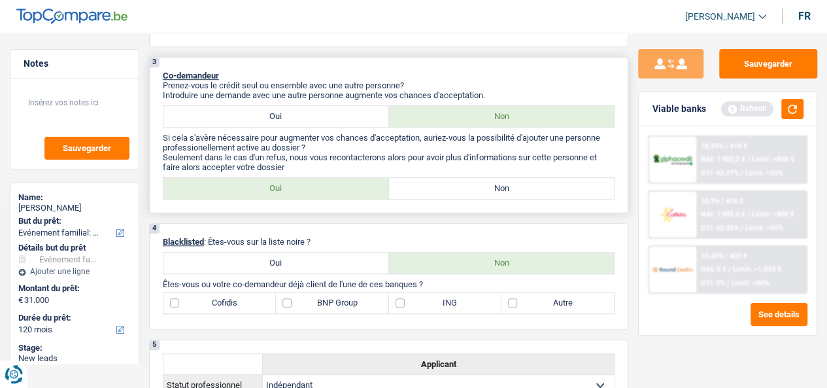  Describe the element at coordinates (723, 159) in the screenshot. I see `span: NAI: 1 982,2 €` at that location.